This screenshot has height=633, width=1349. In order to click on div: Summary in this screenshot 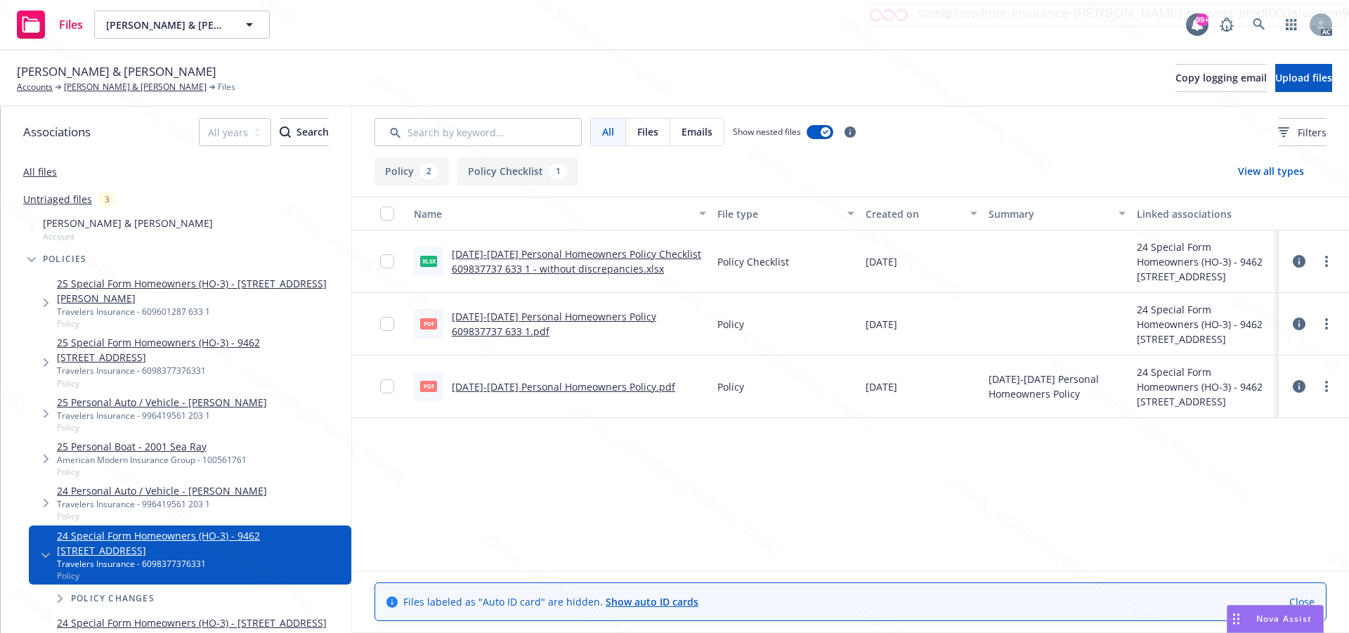, I will do `click(1049, 214)`.